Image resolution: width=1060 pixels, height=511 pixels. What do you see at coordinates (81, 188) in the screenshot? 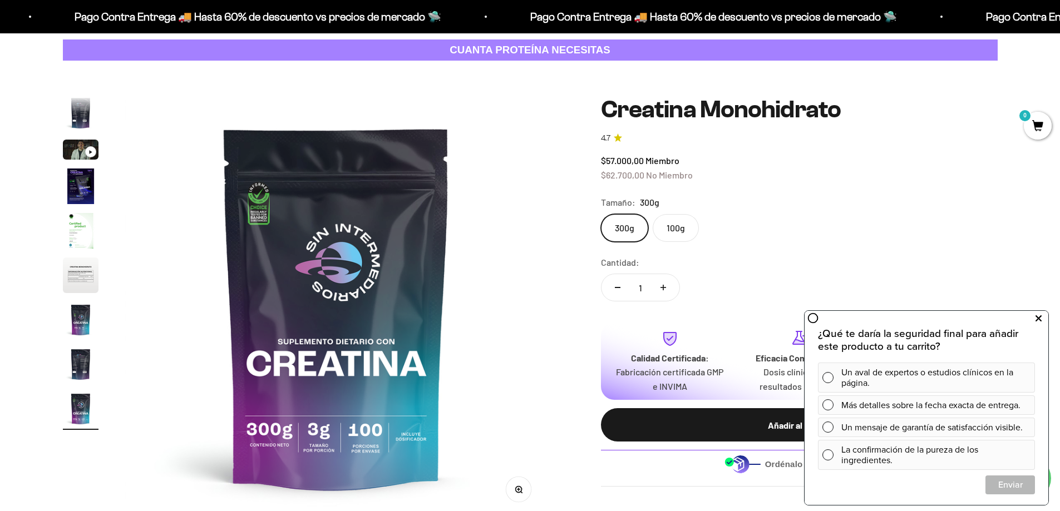
I see `button: Ir al artículo 4` at bounding box center [81, 188].